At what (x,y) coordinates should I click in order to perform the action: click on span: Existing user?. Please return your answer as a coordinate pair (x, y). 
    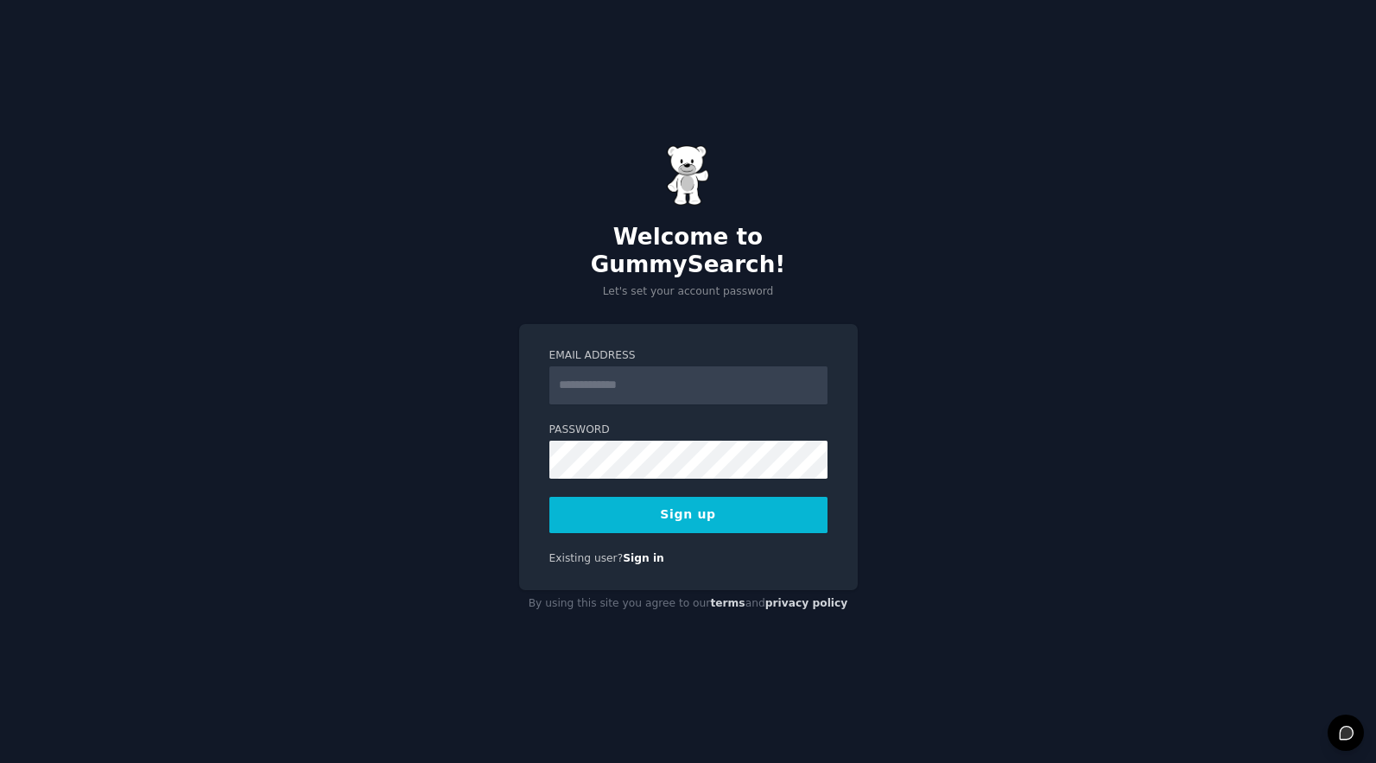
    Looking at the image, I should click on (587, 558).